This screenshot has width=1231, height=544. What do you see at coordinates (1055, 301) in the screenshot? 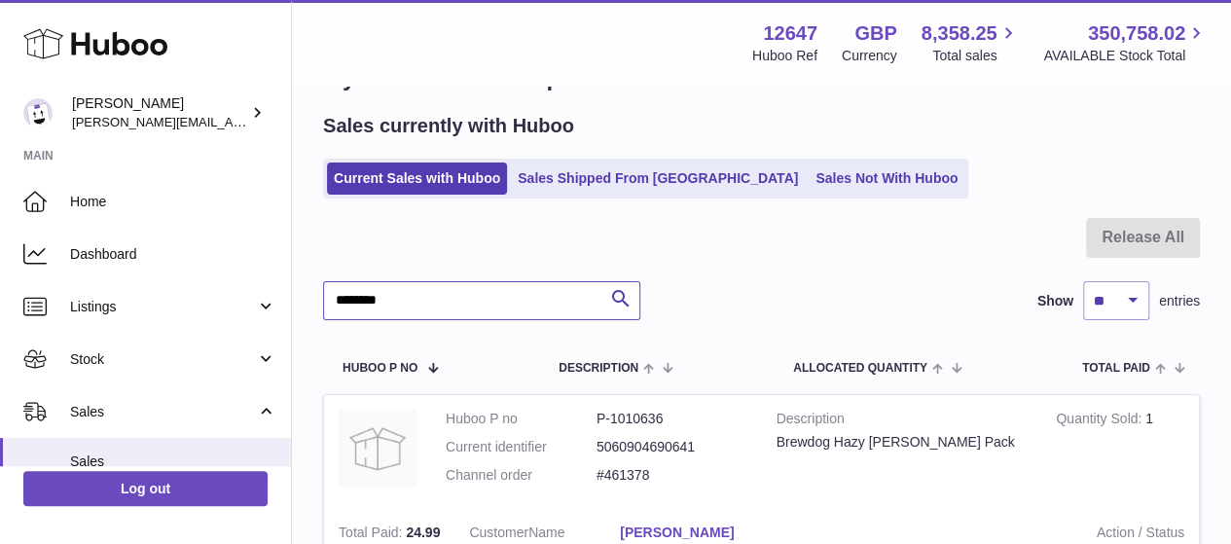
I see `label: Show` at bounding box center [1055, 301].